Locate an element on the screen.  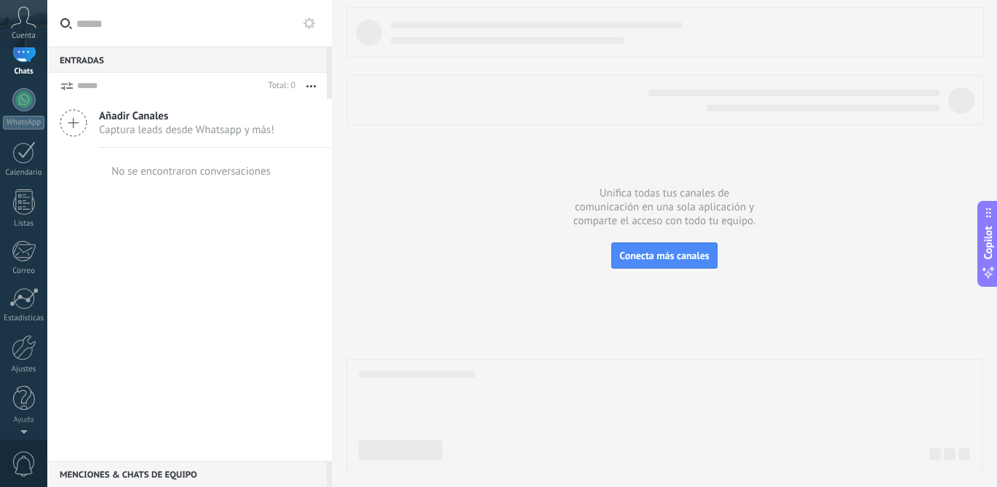
div: Entradas is located at coordinates (187, 60).